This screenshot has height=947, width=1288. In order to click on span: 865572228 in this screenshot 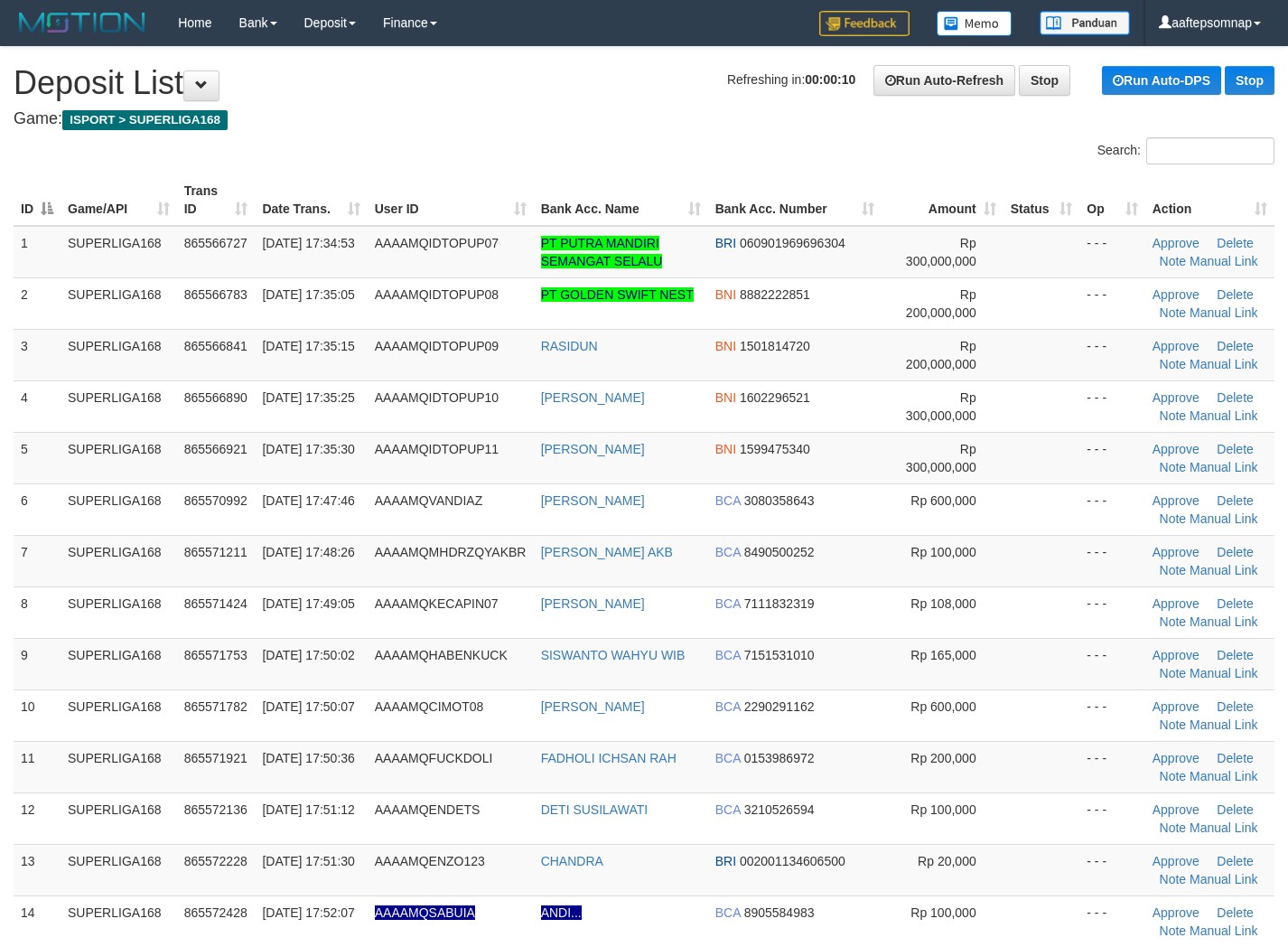, I will do `click(215, 861)`.